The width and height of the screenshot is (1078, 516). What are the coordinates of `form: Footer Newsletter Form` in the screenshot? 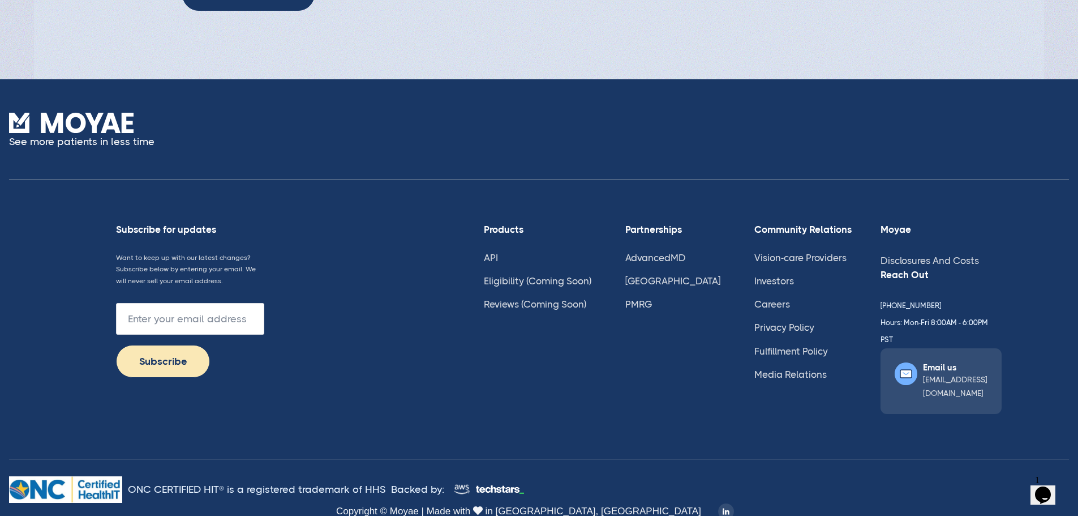 It's located at (190, 340).